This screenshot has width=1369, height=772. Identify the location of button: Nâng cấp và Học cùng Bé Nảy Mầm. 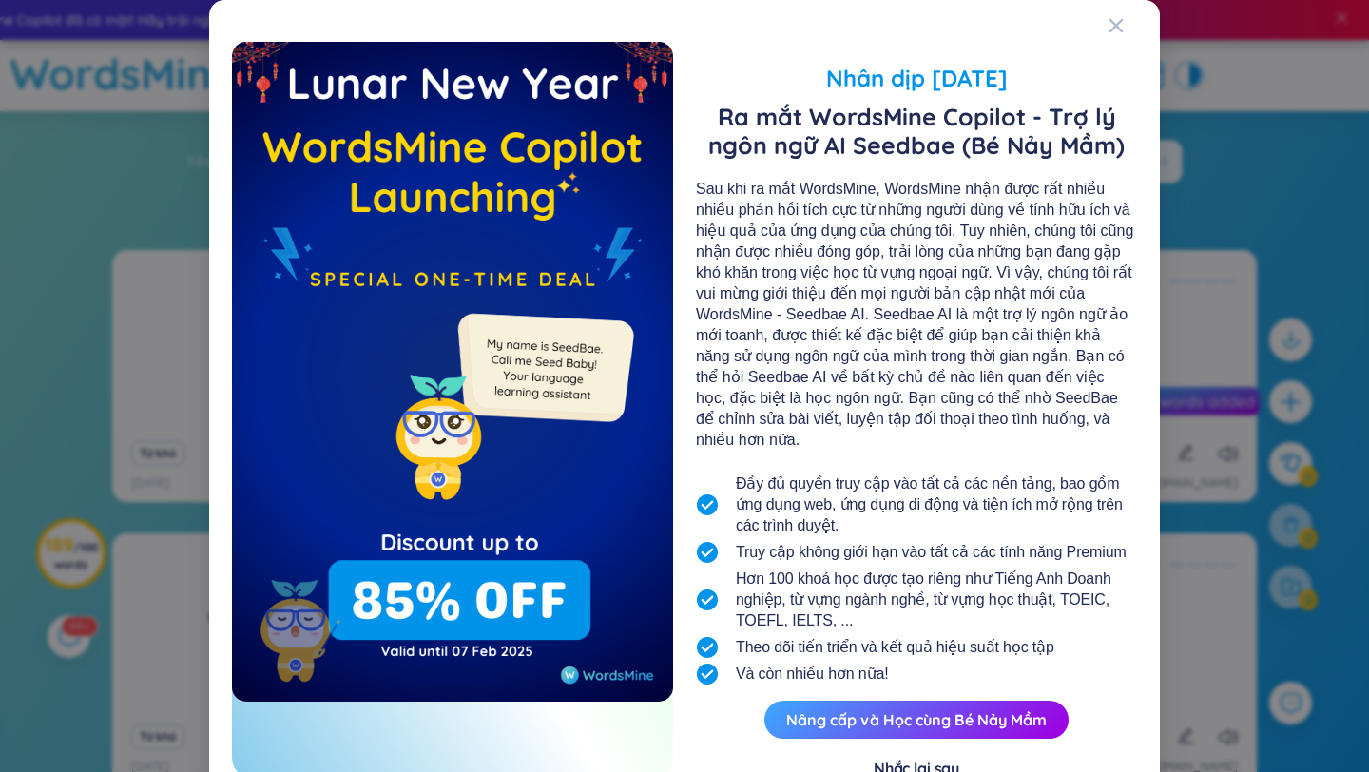
(917, 720).